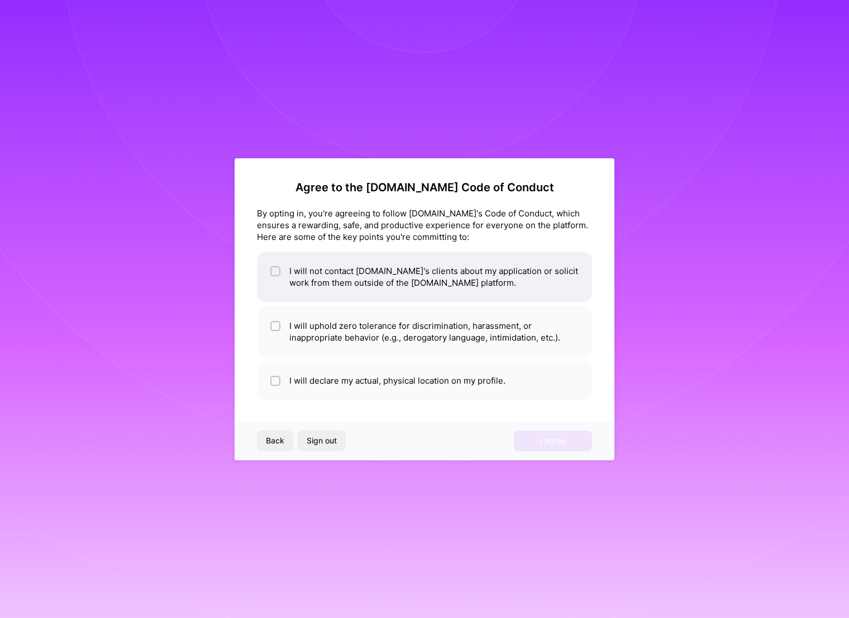 This screenshot has width=849, height=618. What do you see at coordinates (275, 440) in the screenshot?
I see `span: Back` at bounding box center [275, 440].